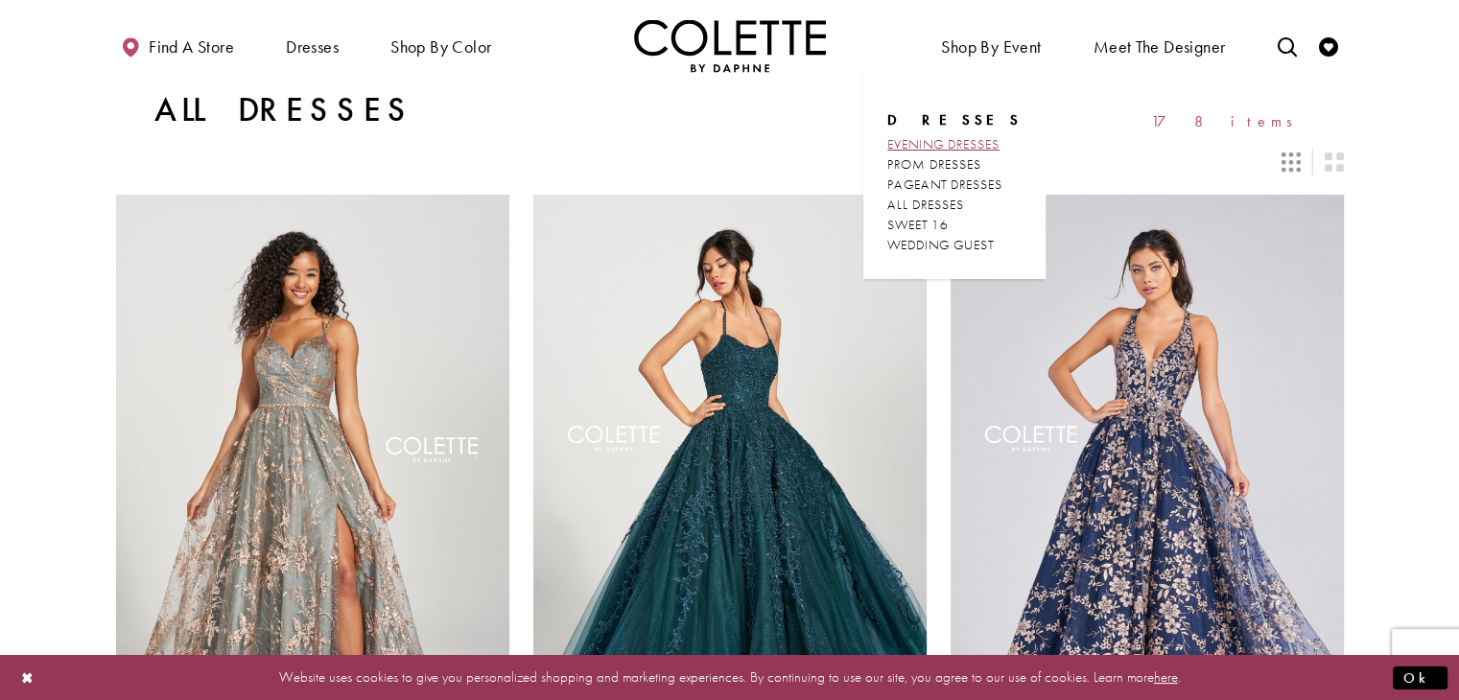  What do you see at coordinates (954, 245) in the screenshot?
I see `a: WEDDING GUEST` at bounding box center [954, 245].